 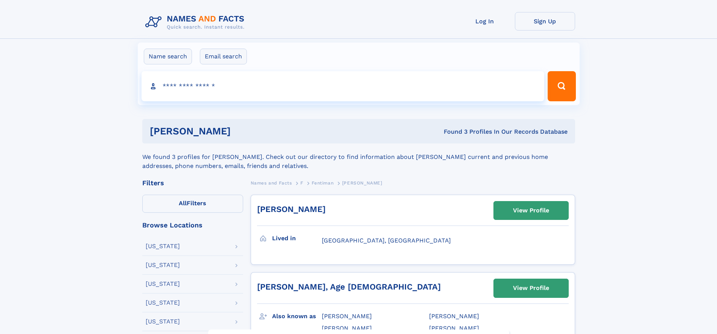 What do you see at coordinates (561, 86) in the screenshot?
I see `button: Search Button` at bounding box center [561, 86].